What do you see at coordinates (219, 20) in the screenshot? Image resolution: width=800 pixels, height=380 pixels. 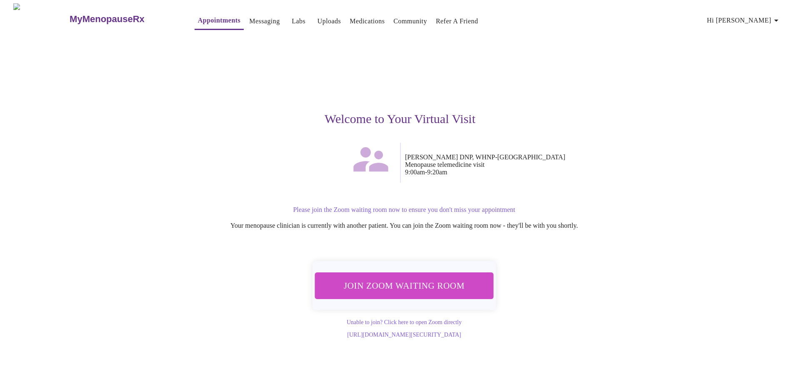 I see `a: Appointments` at bounding box center [219, 20].